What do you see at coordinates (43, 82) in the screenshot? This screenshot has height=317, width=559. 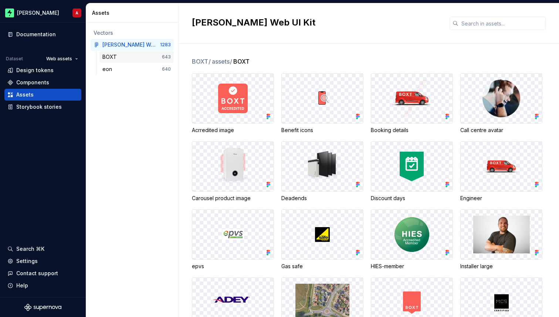 I see `a: Components` at bounding box center [43, 82].